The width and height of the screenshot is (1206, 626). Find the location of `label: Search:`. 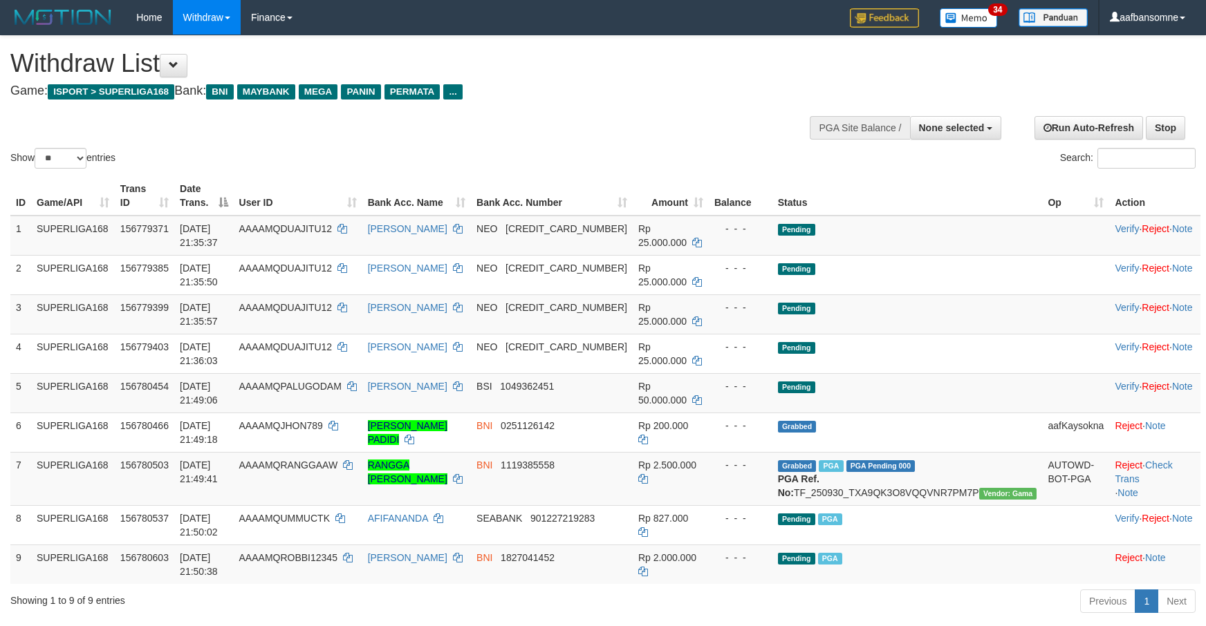

label: Search: is located at coordinates (1128, 158).